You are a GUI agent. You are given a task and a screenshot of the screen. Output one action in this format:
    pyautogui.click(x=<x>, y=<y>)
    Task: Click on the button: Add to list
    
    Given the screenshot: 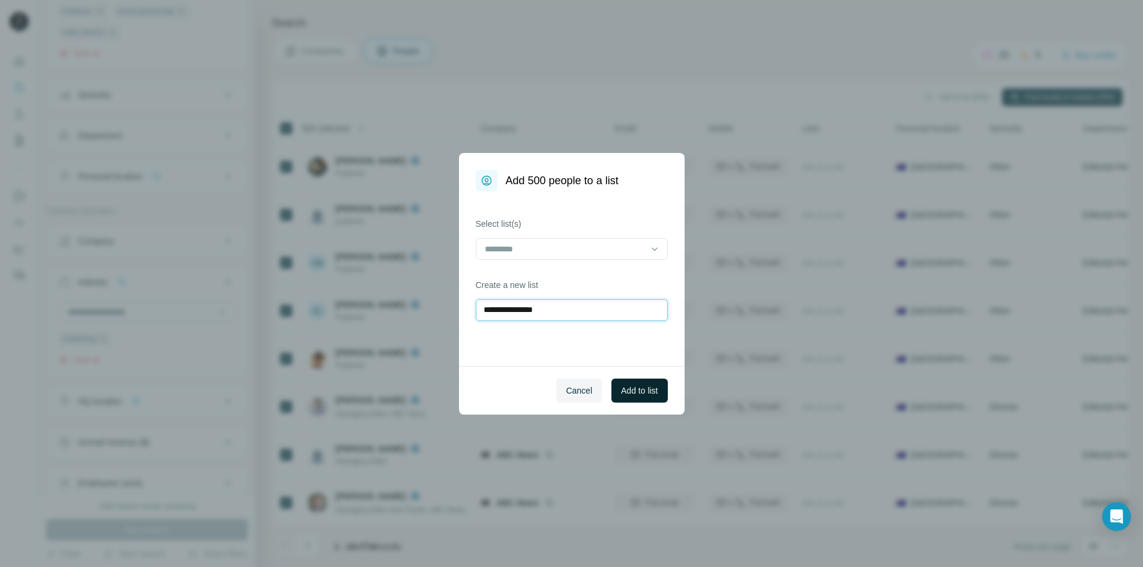 What is the action you would take?
    pyautogui.click(x=639, y=391)
    